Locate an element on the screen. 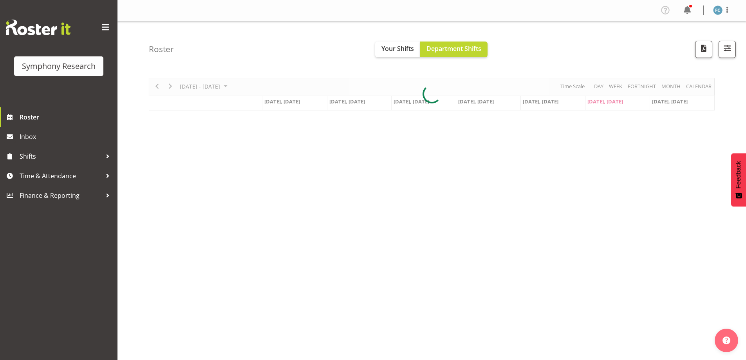 The image size is (746, 360). img: fisi-cook-lagatule1979.jpg is located at coordinates (718, 10).